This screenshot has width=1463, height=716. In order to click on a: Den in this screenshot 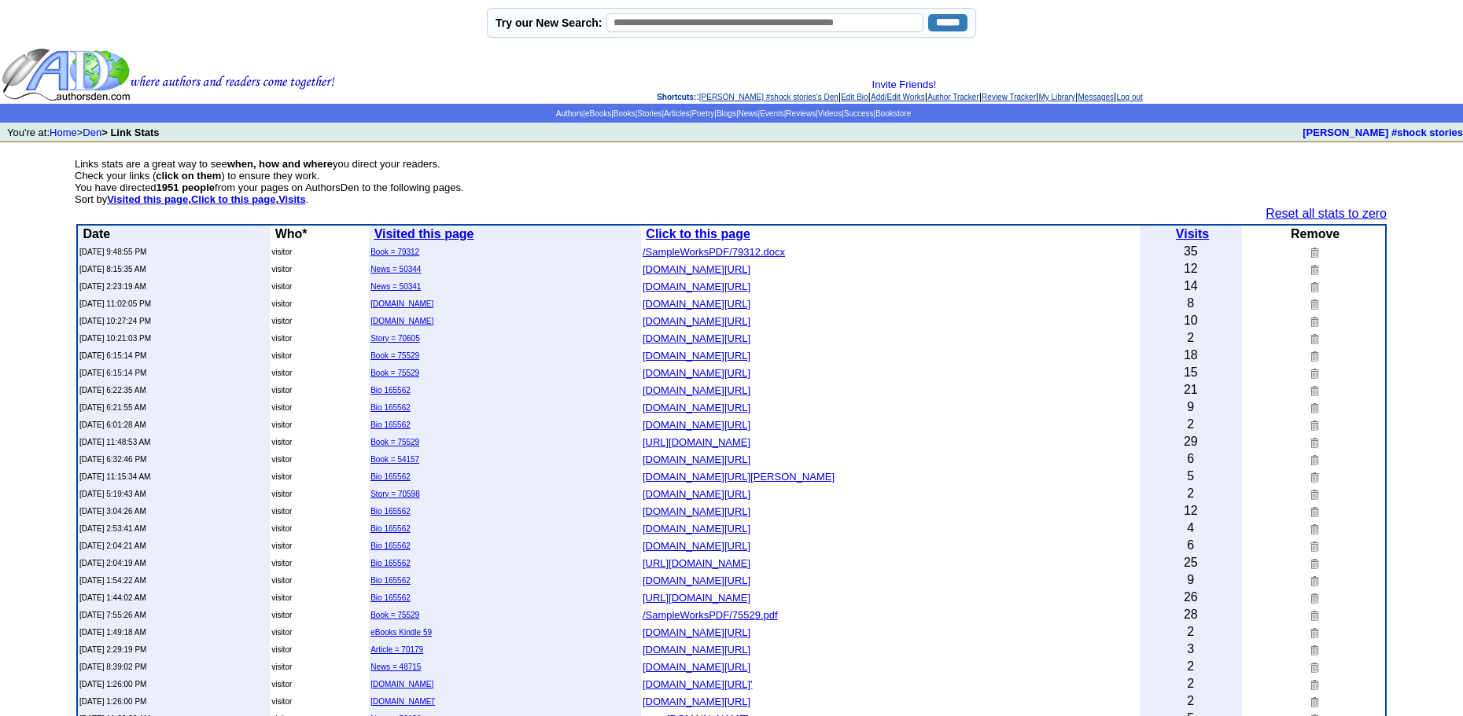, I will do `click(92, 132)`.